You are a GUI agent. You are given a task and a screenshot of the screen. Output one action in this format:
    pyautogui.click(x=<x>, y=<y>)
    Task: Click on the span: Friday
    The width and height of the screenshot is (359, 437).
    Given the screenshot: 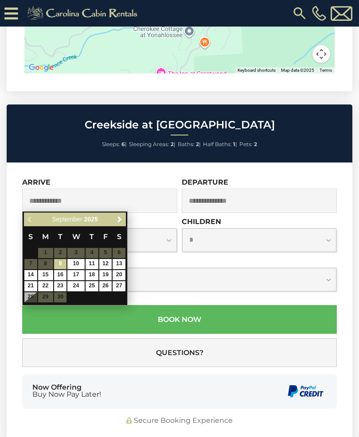 What is the action you would take?
    pyautogui.click(x=105, y=236)
    